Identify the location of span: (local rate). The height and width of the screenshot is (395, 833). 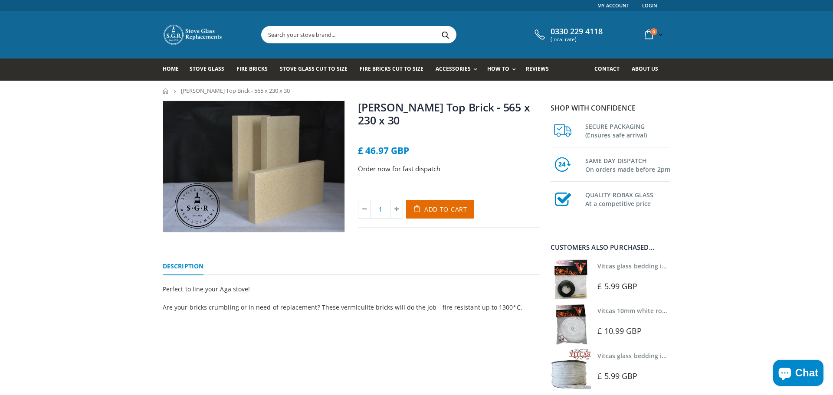
(577, 39).